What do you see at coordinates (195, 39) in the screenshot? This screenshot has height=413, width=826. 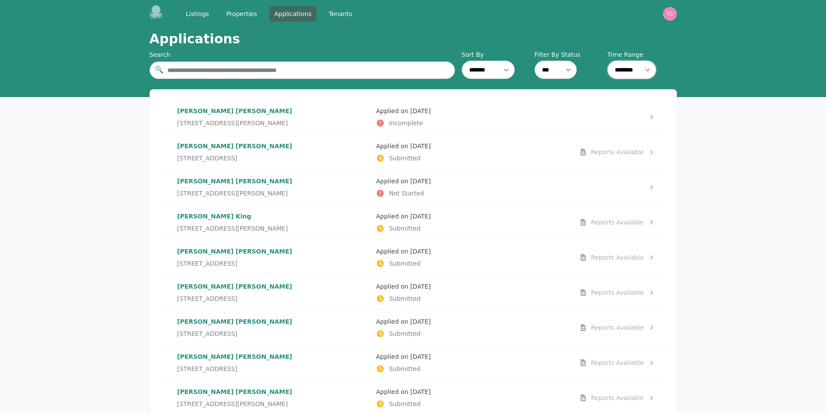 I see `h1: Applications` at bounding box center [195, 39].